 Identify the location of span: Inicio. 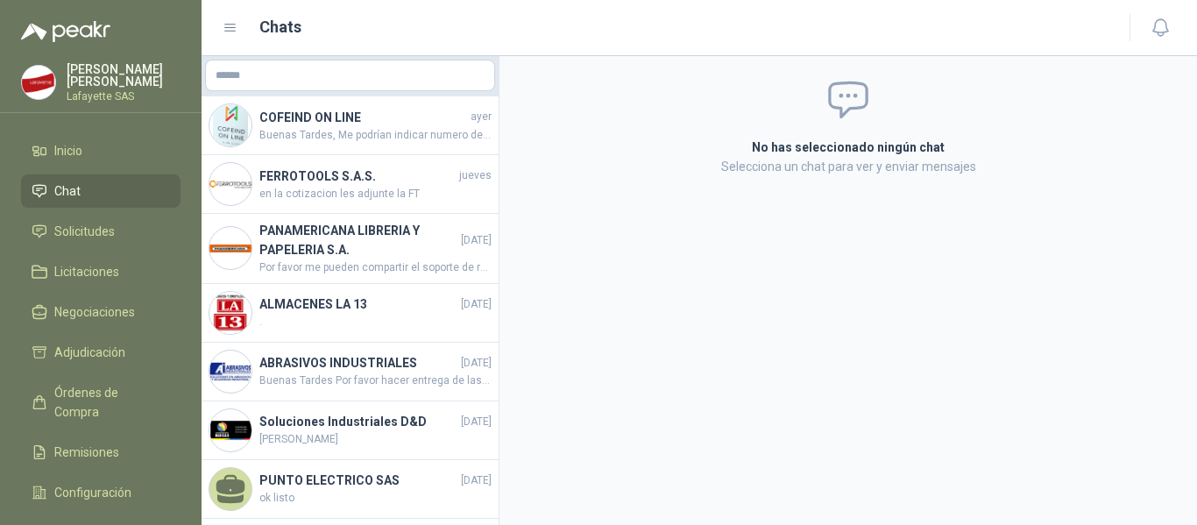
(68, 151).